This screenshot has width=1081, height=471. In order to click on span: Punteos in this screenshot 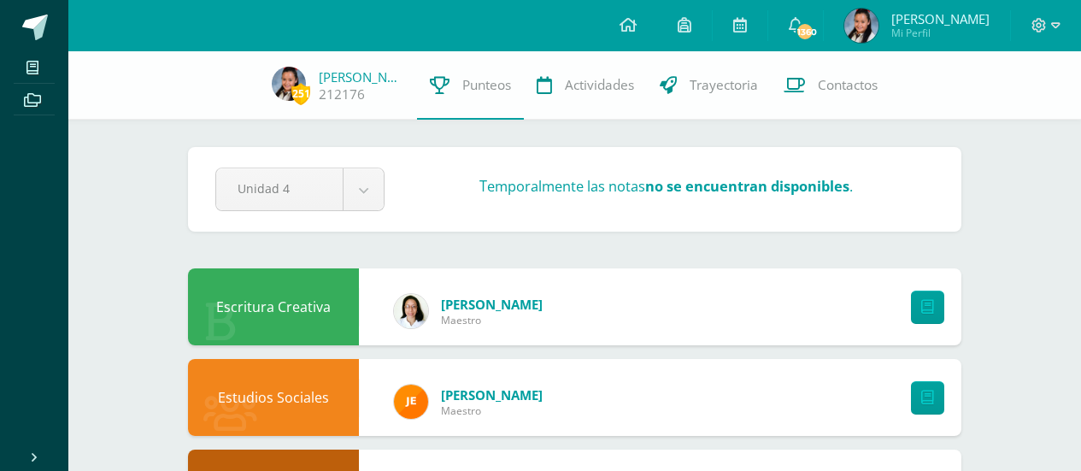, I will do `click(486, 85)`.